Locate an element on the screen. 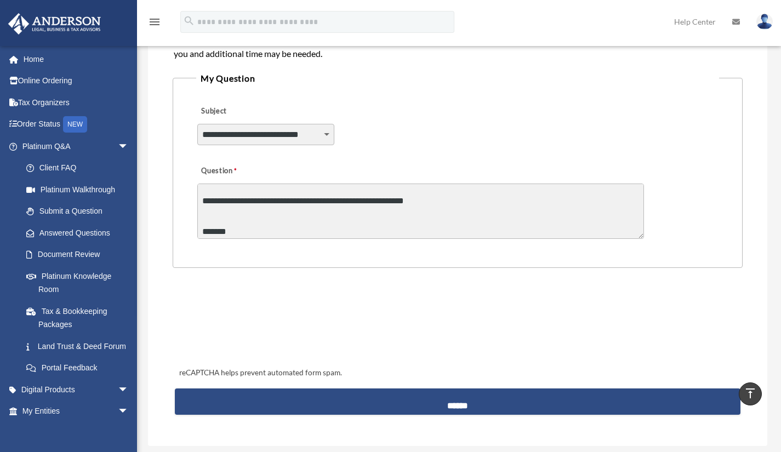 The image size is (781, 452). img: User Pic is located at coordinates (765, 21).